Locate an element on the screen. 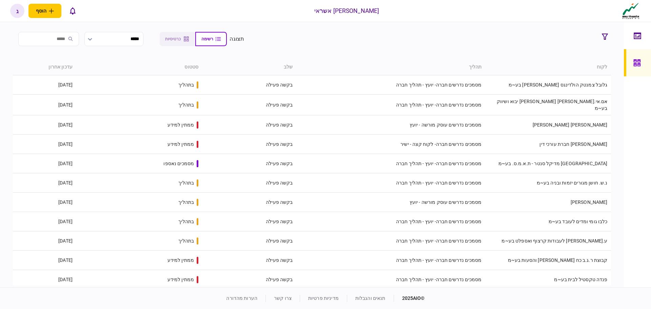 Image resolution: width=651 pixels, height=309 pixels. a: תנאים והגבלות is located at coordinates (370, 298).